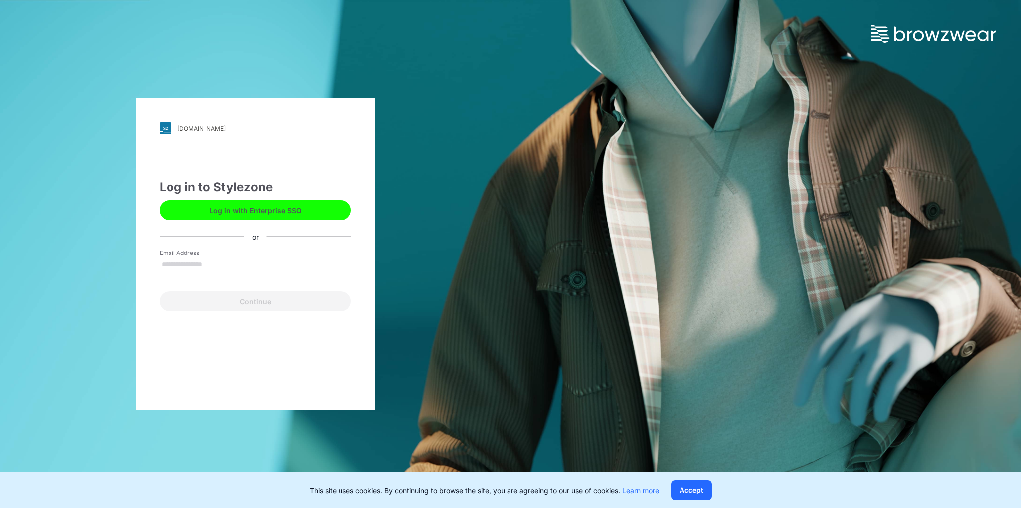 This screenshot has height=508, width=1021. Describe the element at coordinates (166, 128) in the screenshot. I see `img: svg+xml;base64,PHN2ZyB3aWR0aD0iMjgiIGhlaWdodD0iMjgiIHZpZXdCb3g9IjAgMCAyOCAyOCIgZmlsbD0ibm9uZSIgeG...` at that location.